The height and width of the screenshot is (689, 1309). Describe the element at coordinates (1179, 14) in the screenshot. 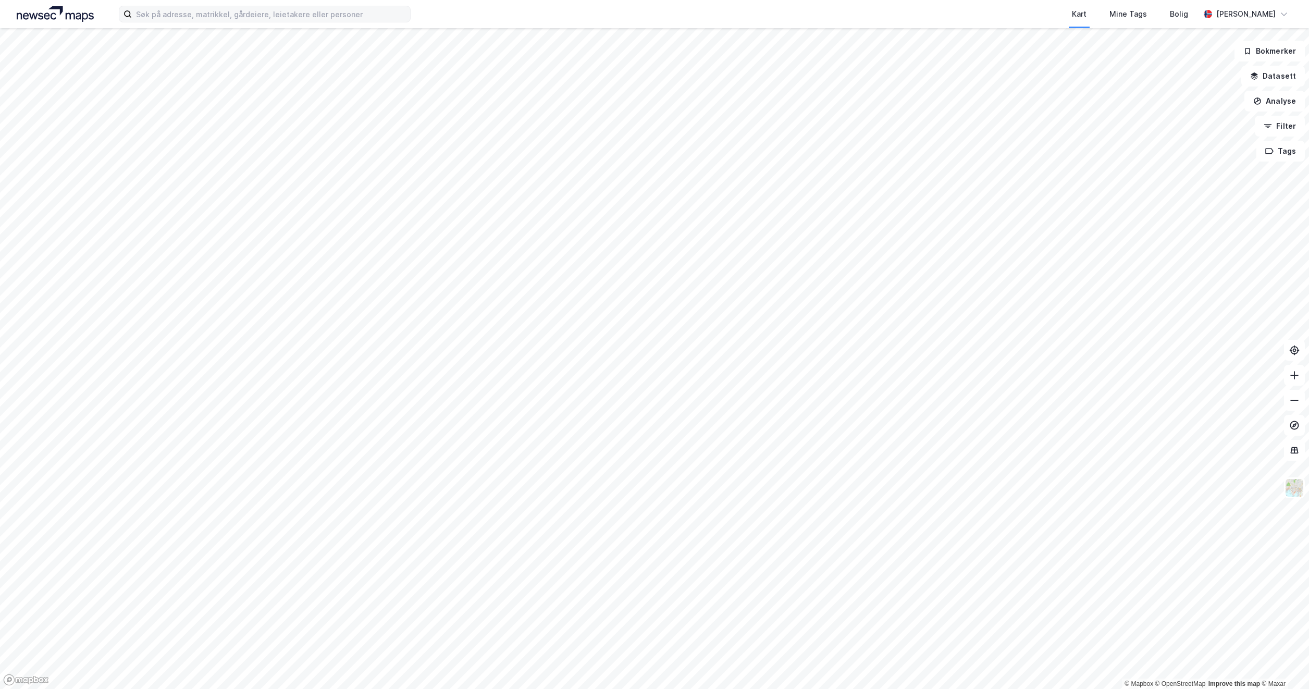

I see `div: Bolig` at that location.